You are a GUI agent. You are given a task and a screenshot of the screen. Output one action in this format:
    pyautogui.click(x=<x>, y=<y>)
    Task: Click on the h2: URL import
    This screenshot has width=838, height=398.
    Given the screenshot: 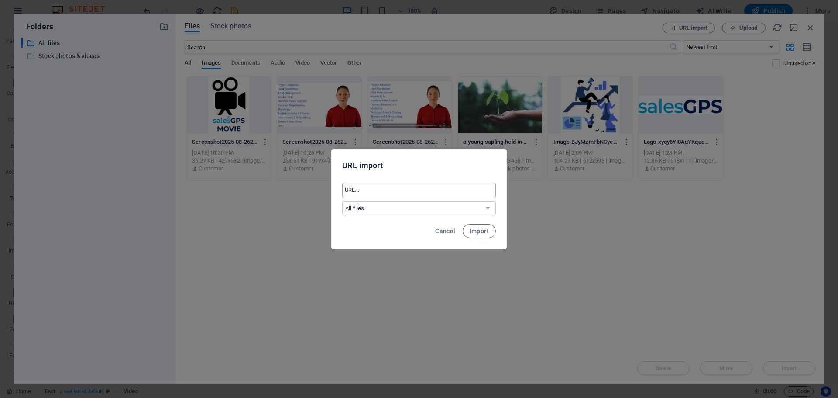 What is the action you would take?
    pyautogui.click(x=419, y=165)
    